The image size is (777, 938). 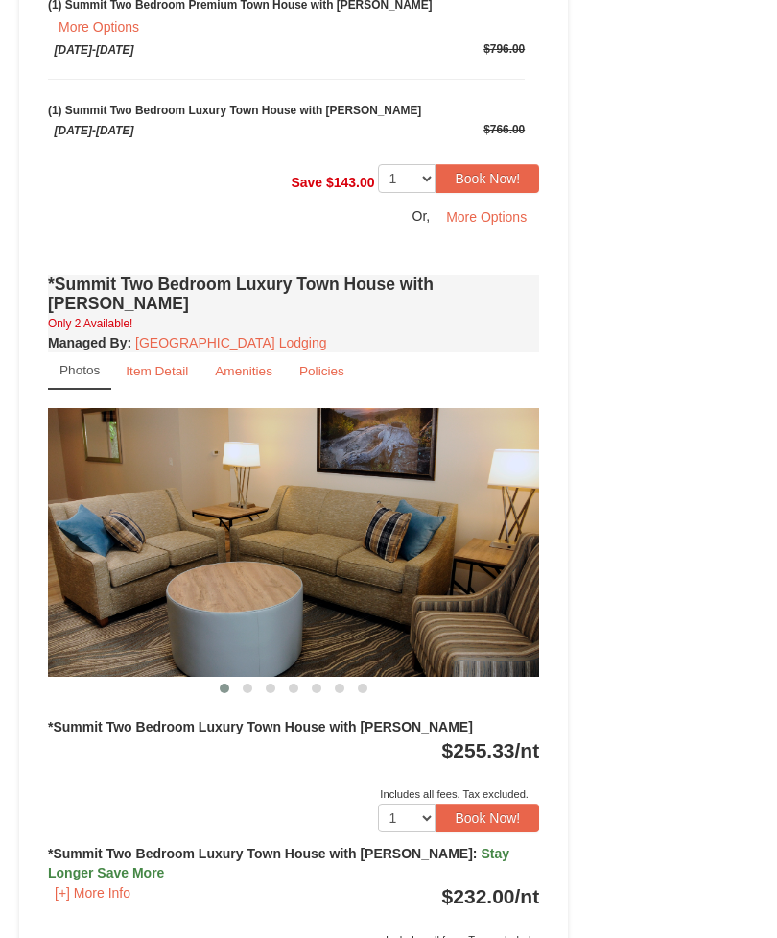 What do you see at coordinates (504, 49) in the screenshot?
I see `span: $796.00` at bounding box center [504, 49].